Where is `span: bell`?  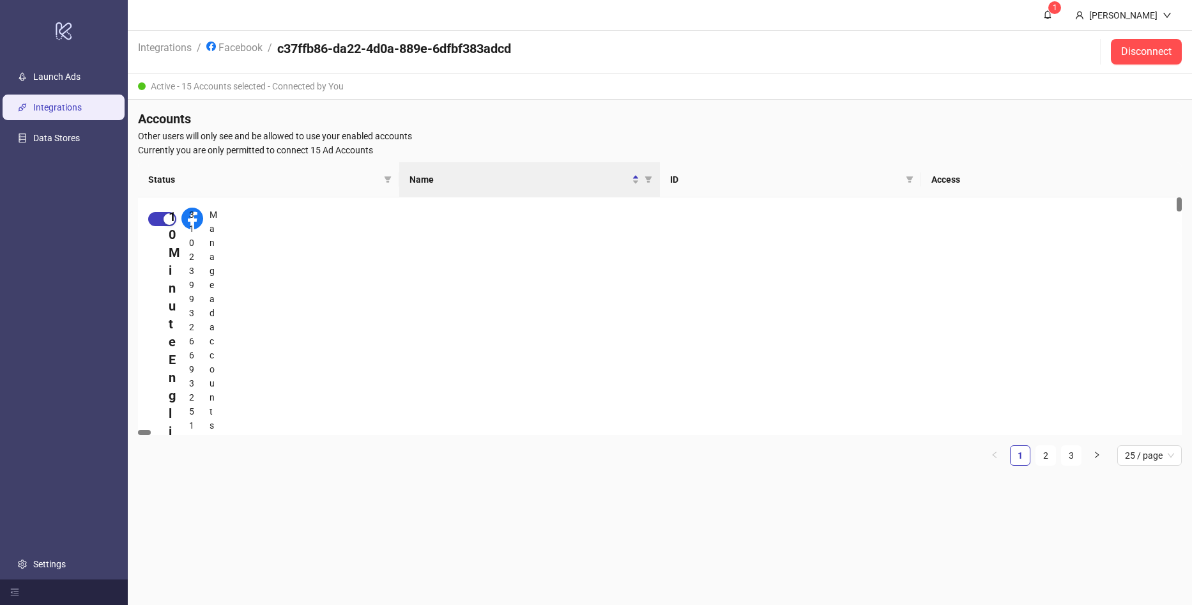
span: bell is located at coordinates (1048, 15).